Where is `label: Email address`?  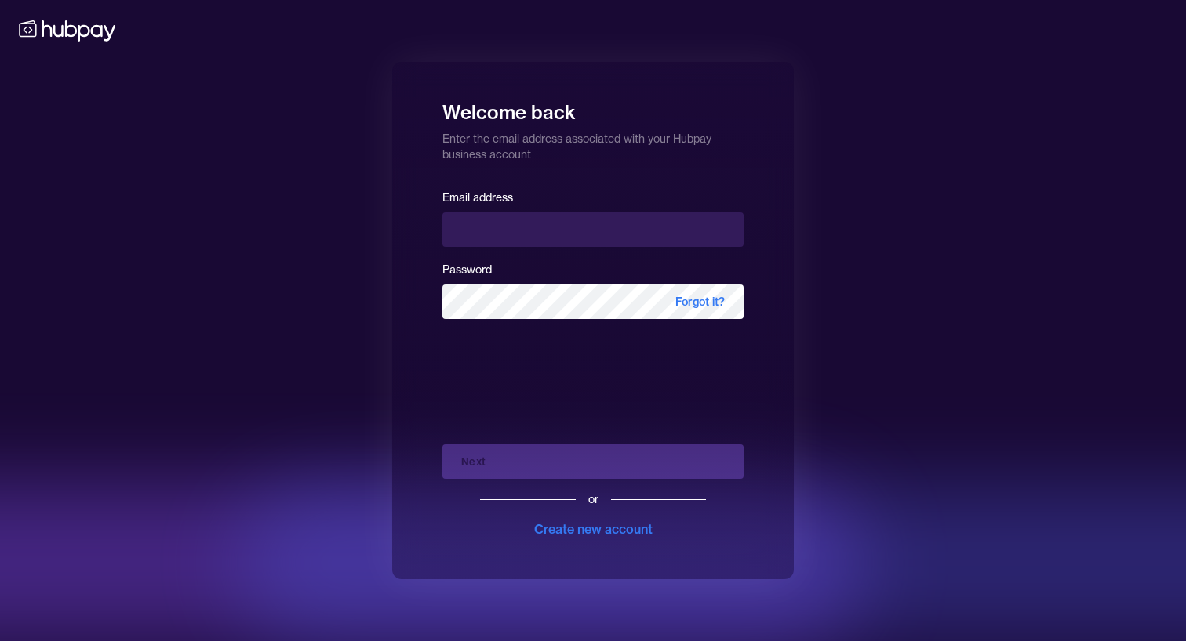 label: Email address is located at coordinates (478, 198).